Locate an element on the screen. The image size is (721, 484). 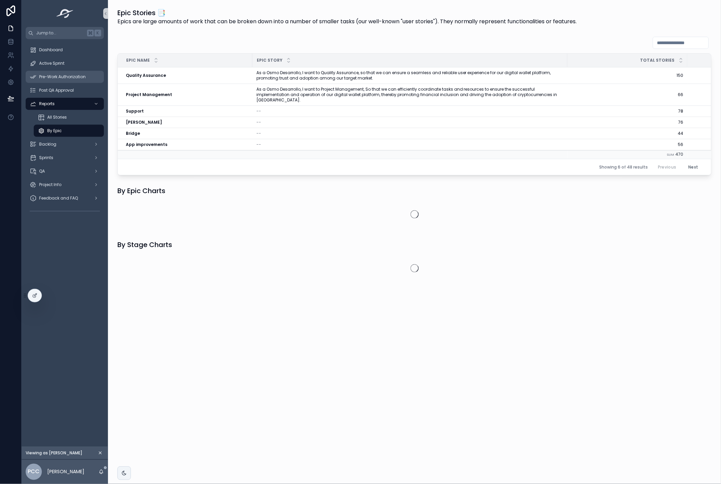
span: Jump to... is located at coordinates (60, 33).